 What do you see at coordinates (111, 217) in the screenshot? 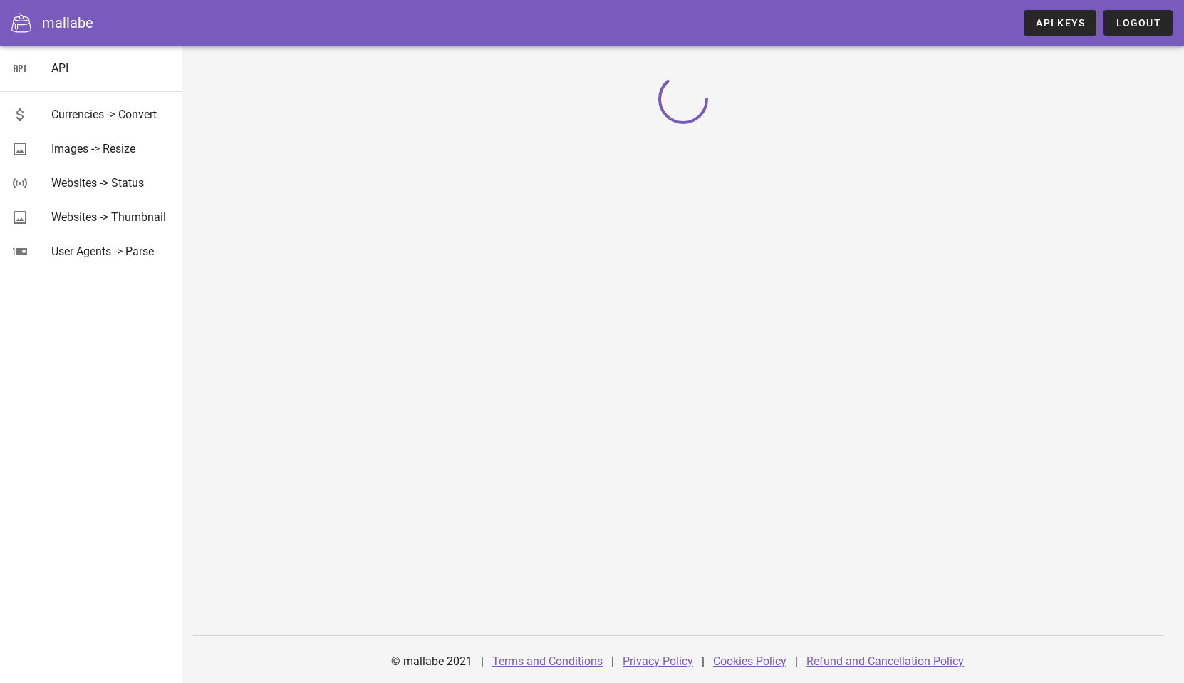
I see `div: Websites -> Thumbnail` at bounding box center [111, 217].